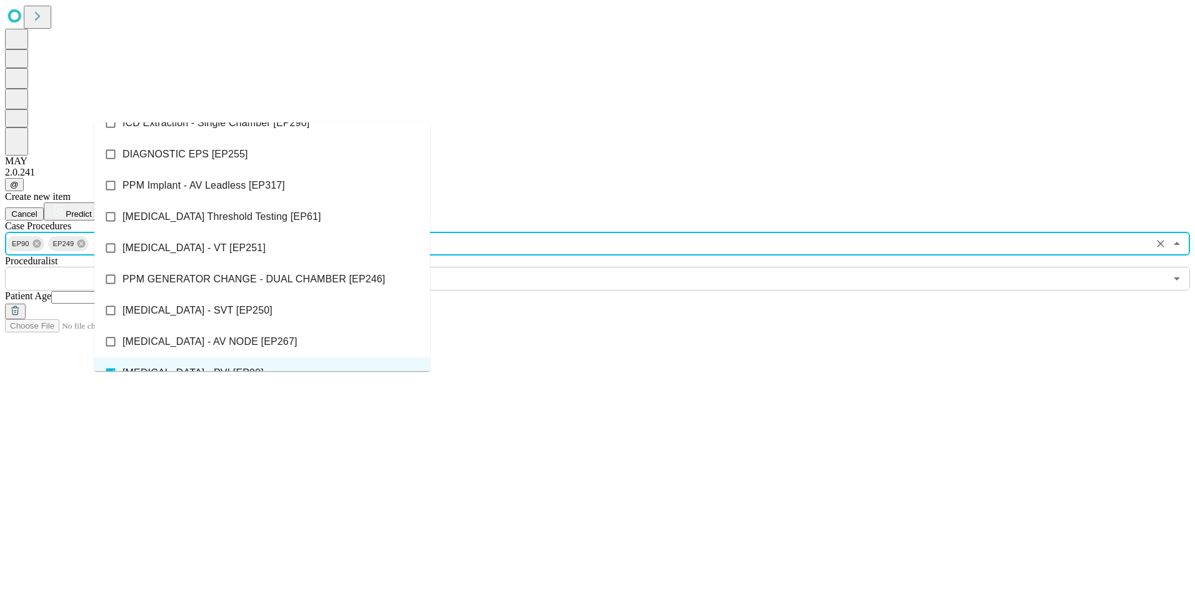  Describe the element at coordinates (72, 211) in the screenshot. I see `button: Predict` at that location.